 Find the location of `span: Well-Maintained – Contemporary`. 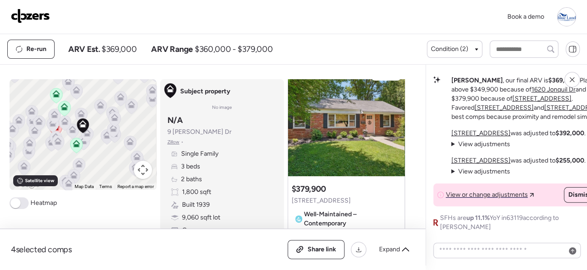

span: Well-Maintained – Contemporary is located at coordinates (351, 219).